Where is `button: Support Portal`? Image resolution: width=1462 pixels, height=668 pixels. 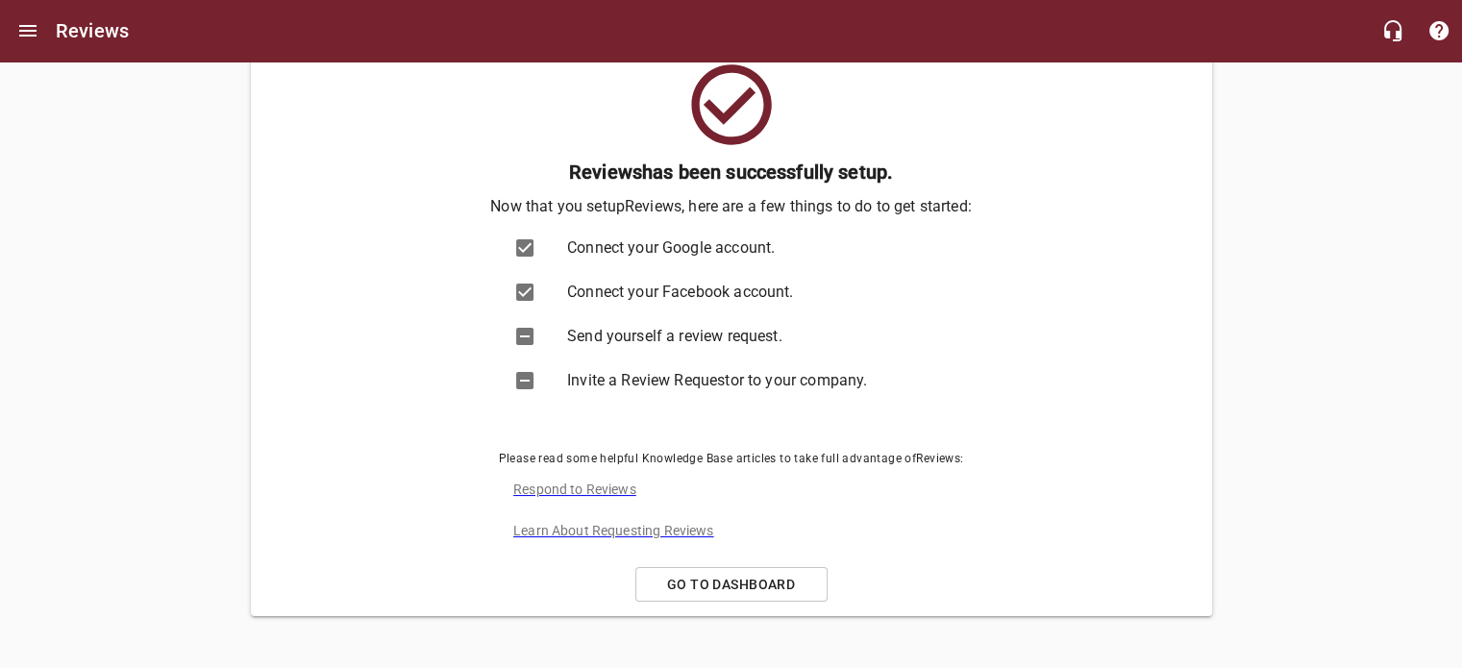 button: Support Portal is located at coordinates (1439, 31).